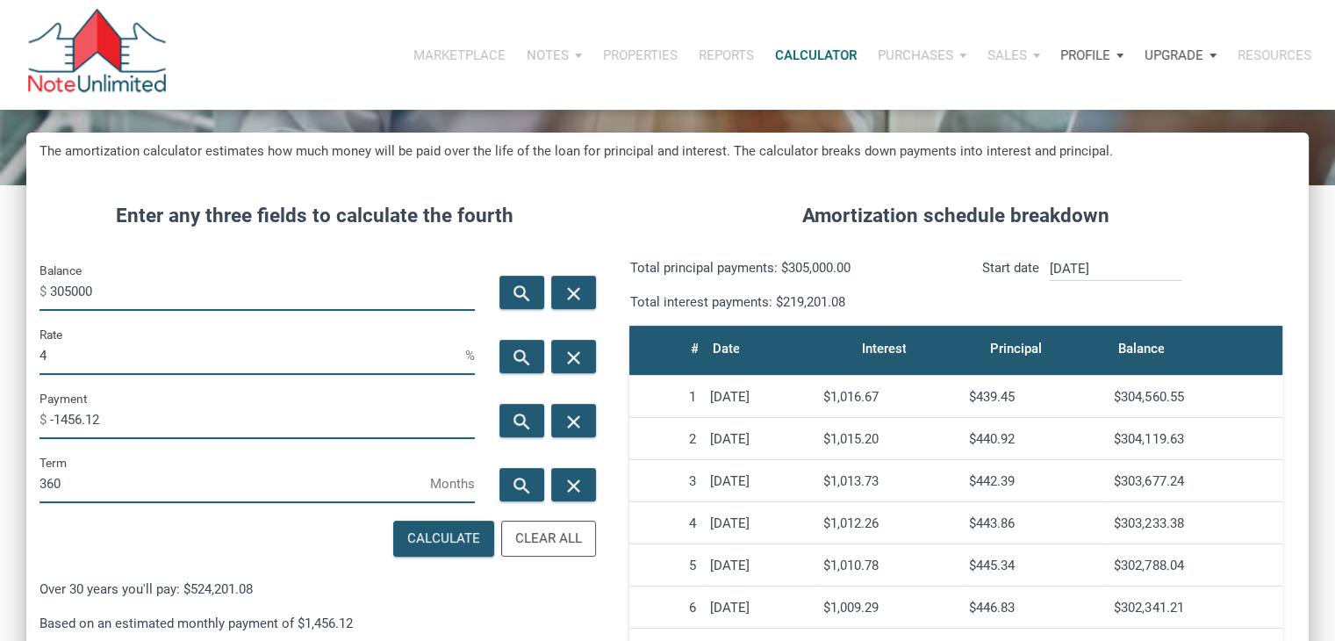 This screenshot has height=641, width=1335. Describe the element at coordinates (1035, 439) in the screenshot. I see `div: $440.92` at that location.